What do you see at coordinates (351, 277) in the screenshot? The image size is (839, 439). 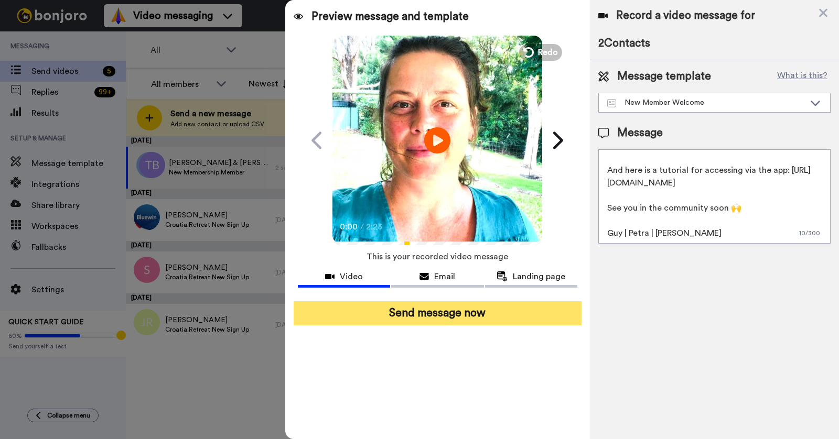 I see `span: Video` at bounding box center [351, 277].